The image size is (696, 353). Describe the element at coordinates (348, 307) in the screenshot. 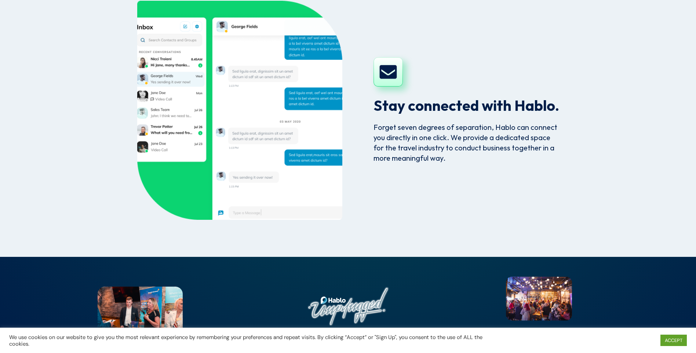

I see `img: Unplugged logo 1` at that location.